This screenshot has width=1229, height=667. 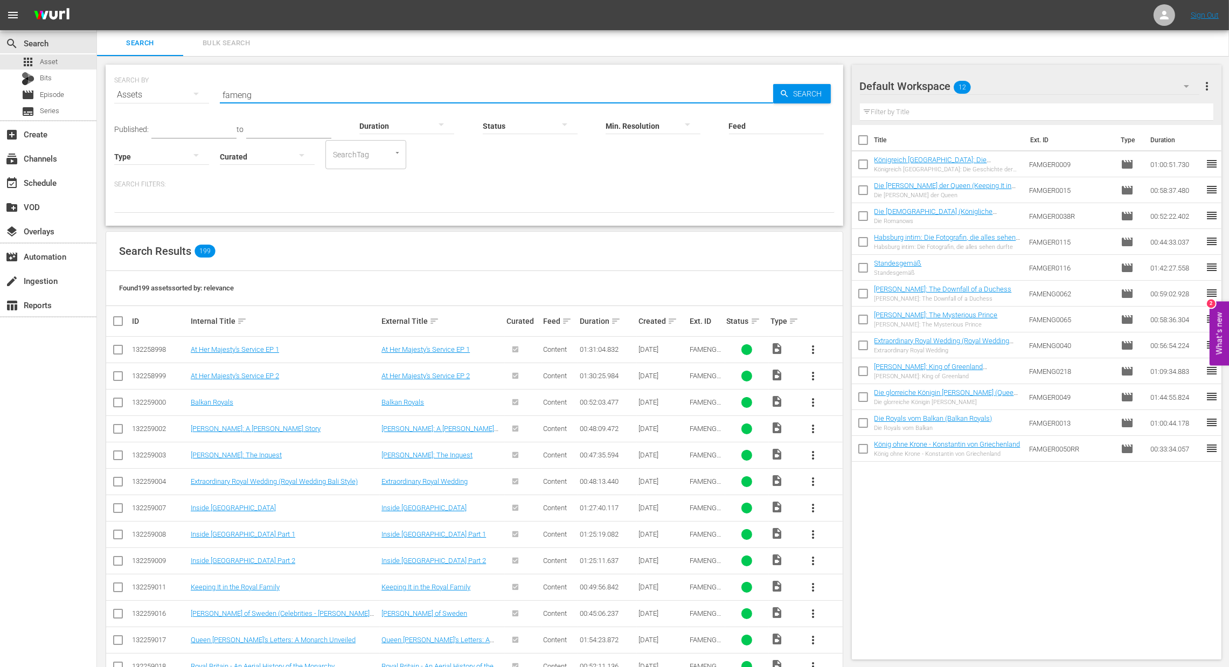 What do you see at coordinates (1071, 268) in the screenshot?
I see `td: FAMGER0116` at bounding box center [1071, 268].